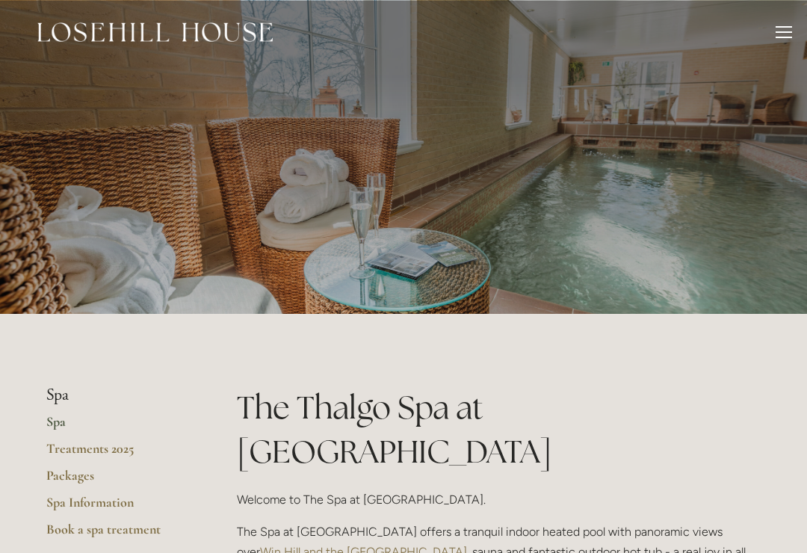 The image size is (807, 553). What do you see at coordinates (117, 534) in the screenshot?
I see `a: Book a spa treatment` at bounding box center [117, 534].